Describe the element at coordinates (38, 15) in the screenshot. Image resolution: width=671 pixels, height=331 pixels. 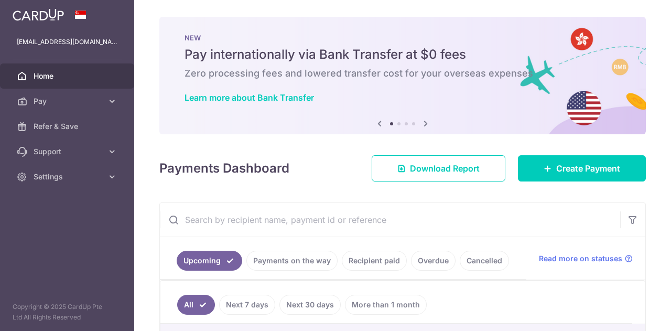
I see `img: CardUp` at that location.